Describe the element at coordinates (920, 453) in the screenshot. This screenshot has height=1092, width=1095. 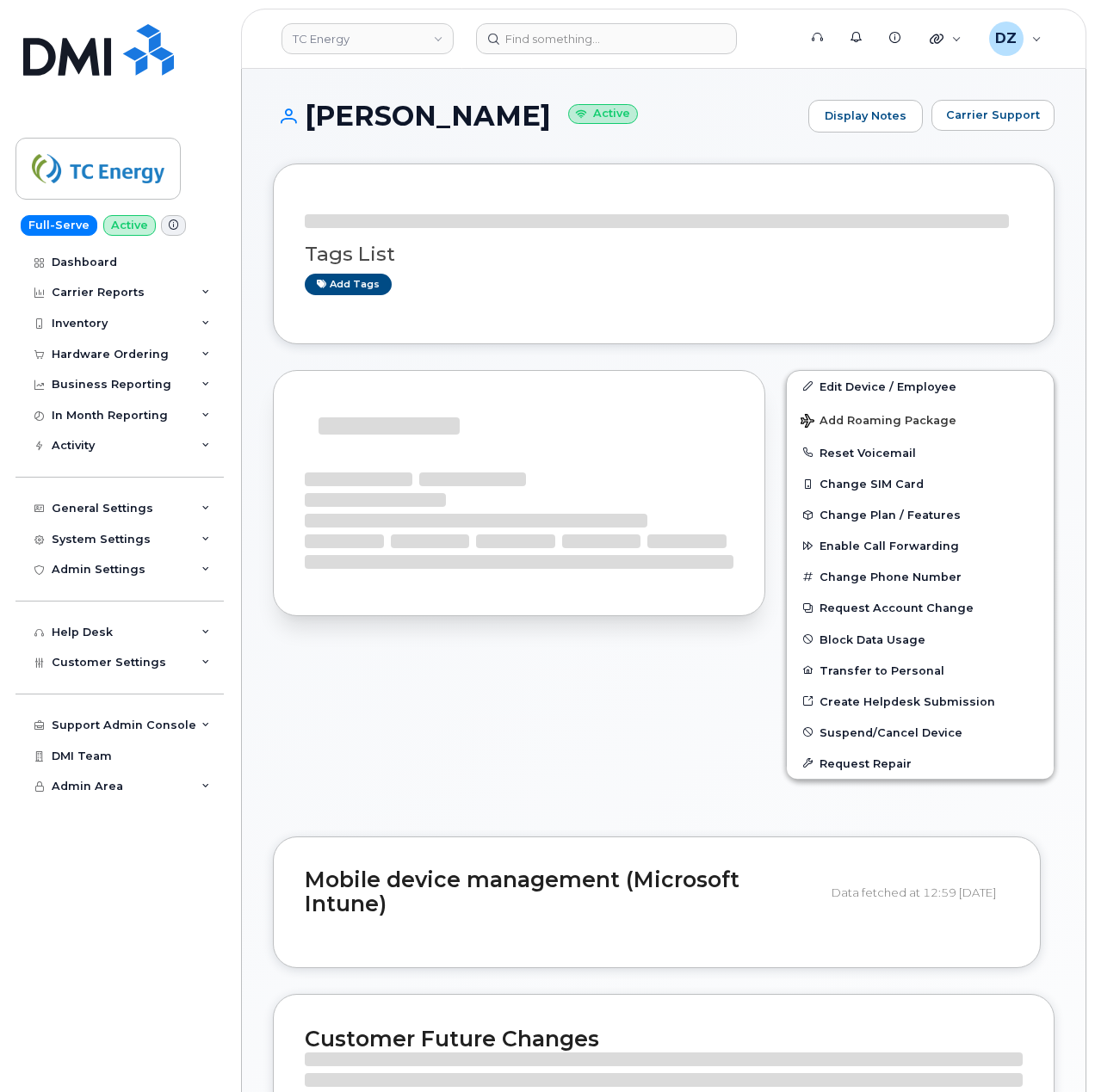
I see `button: Reset Voicemail` at that location.